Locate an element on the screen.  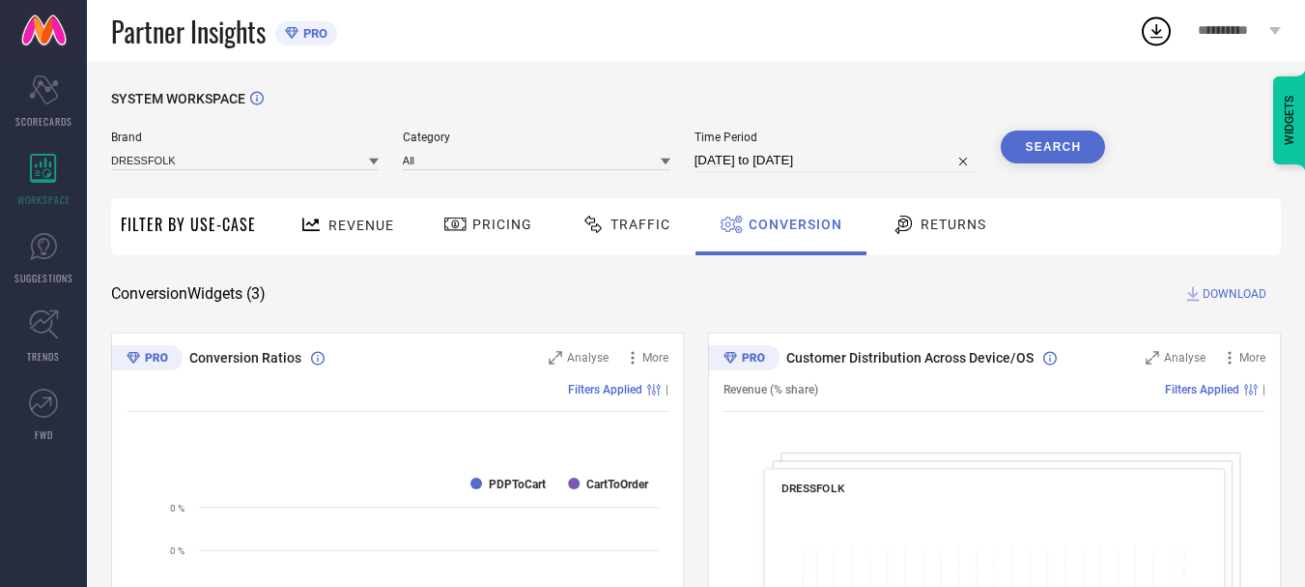
span: Time Period is located at coordinates (836, 137).